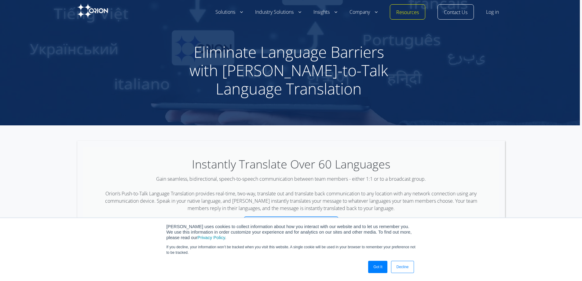 This screenshot has width=582, height=281. What do you see at coordinates (455, 13) in the screenshot?
I see `a: Contact Us` at bounding box center [455, 13].